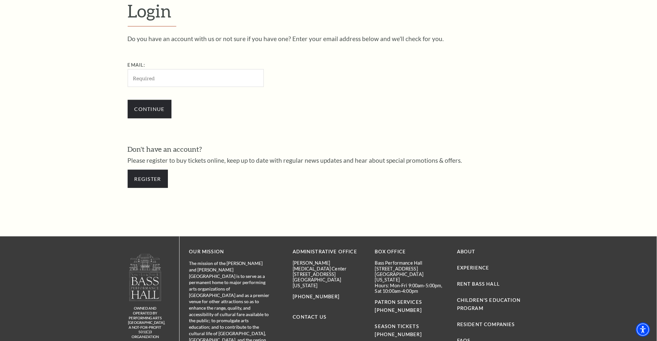 The width and height of the screenshot is (657, 341). Describe the element at coordinates (148, 179) in the screenshot. I see `a: Register` at that location.